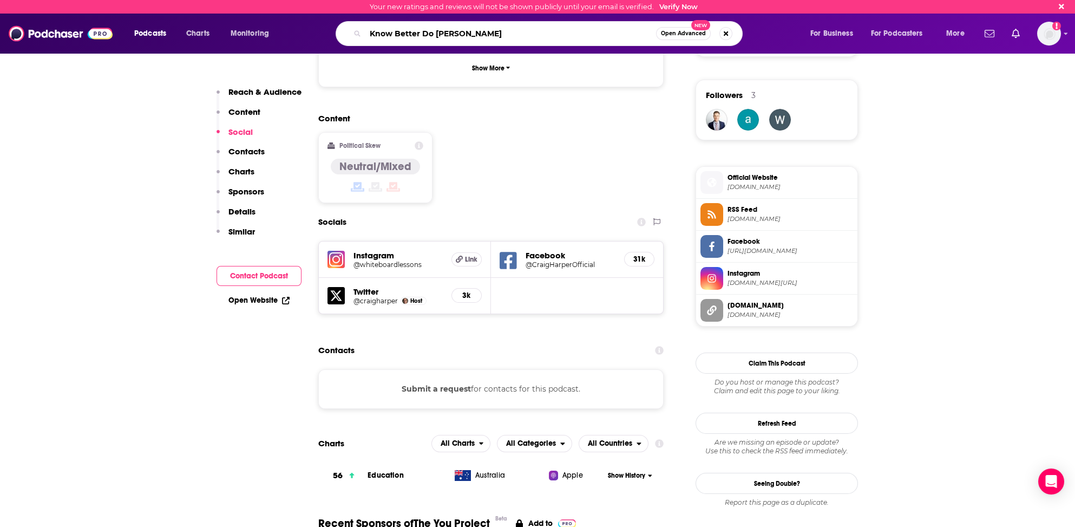  What do you see at coordinates (375, 166) in the screenshot?
I see `h4: Neutral/Mixed` at bounding box center [375, 166].